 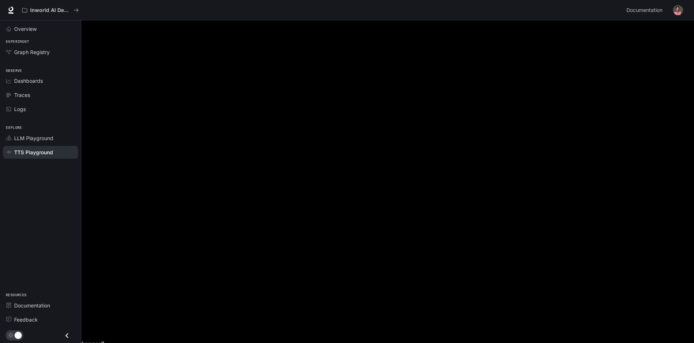 What do you see at coordinates (644, 10) in the screenshot?
I see `span: Documentation` at bounding box center [644, 10].